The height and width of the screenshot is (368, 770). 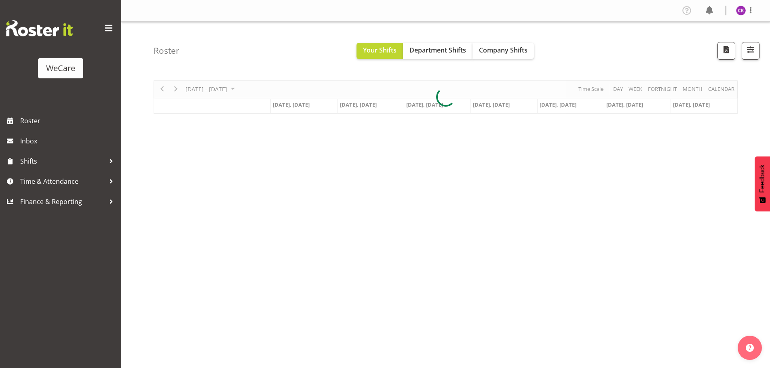 What do you see at coordinates (750, 348) in the screenshot?
I see `img: help-xxl-2.png` at bounding box center [750, 348].